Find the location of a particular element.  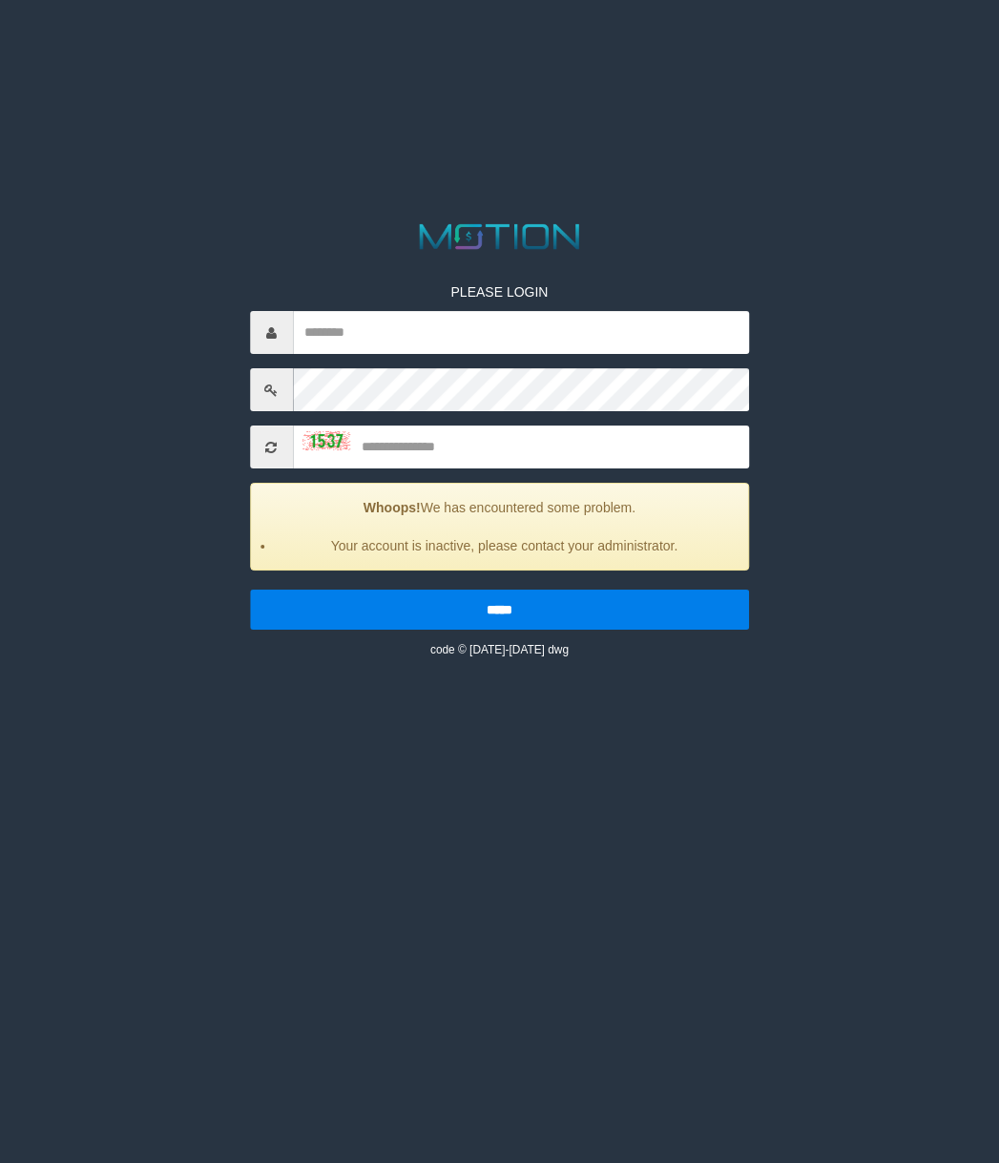

img: captcha is located at coordinates (326, 441).